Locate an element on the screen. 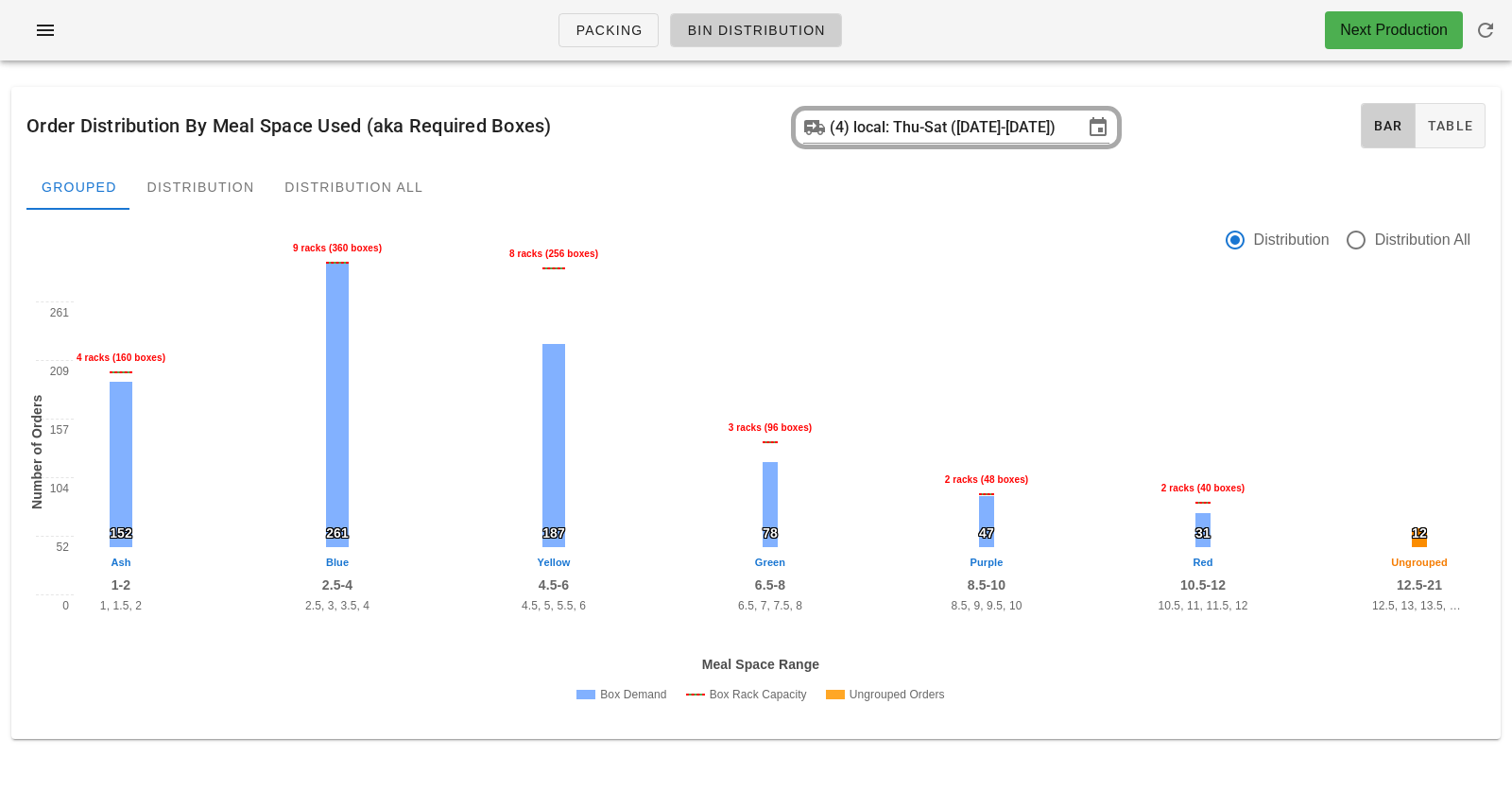 This screenshot has height=790, width=1512. div: 2.5, 3, 3.5, 4 is located at coordinates (337, 606).